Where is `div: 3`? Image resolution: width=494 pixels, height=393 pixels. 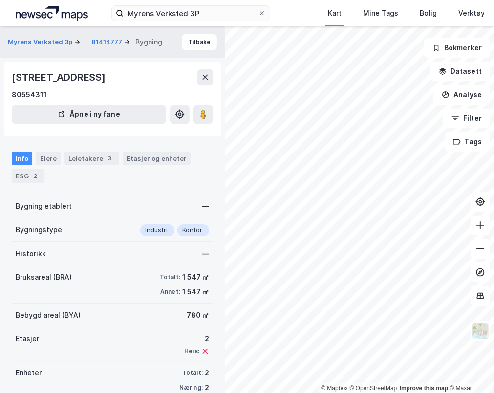 div: 3 is located at coordinates (110, 158).